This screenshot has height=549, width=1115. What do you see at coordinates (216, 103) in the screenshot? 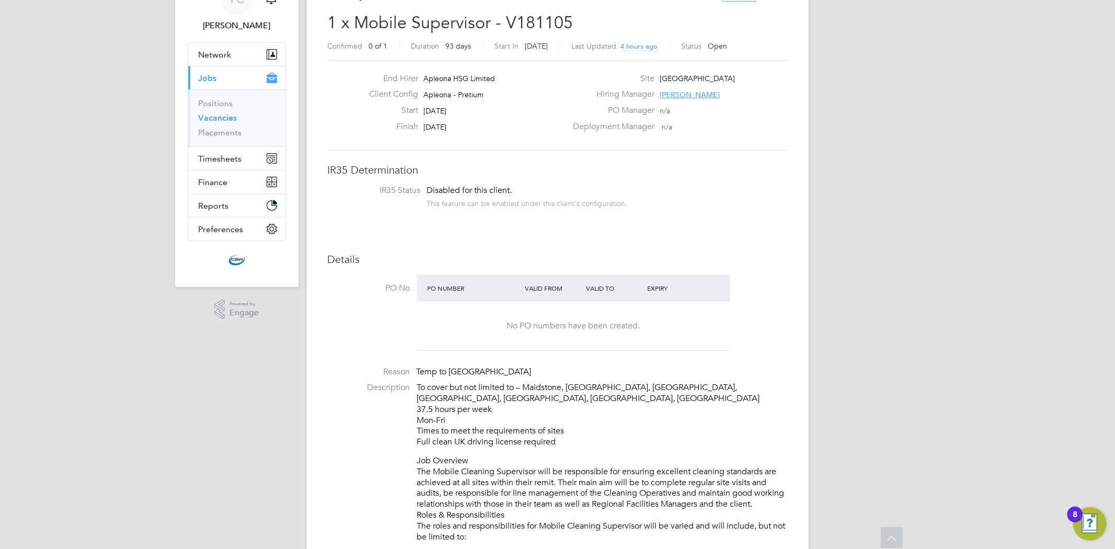
I see `a: Positions` at bounding box center [216, 103].